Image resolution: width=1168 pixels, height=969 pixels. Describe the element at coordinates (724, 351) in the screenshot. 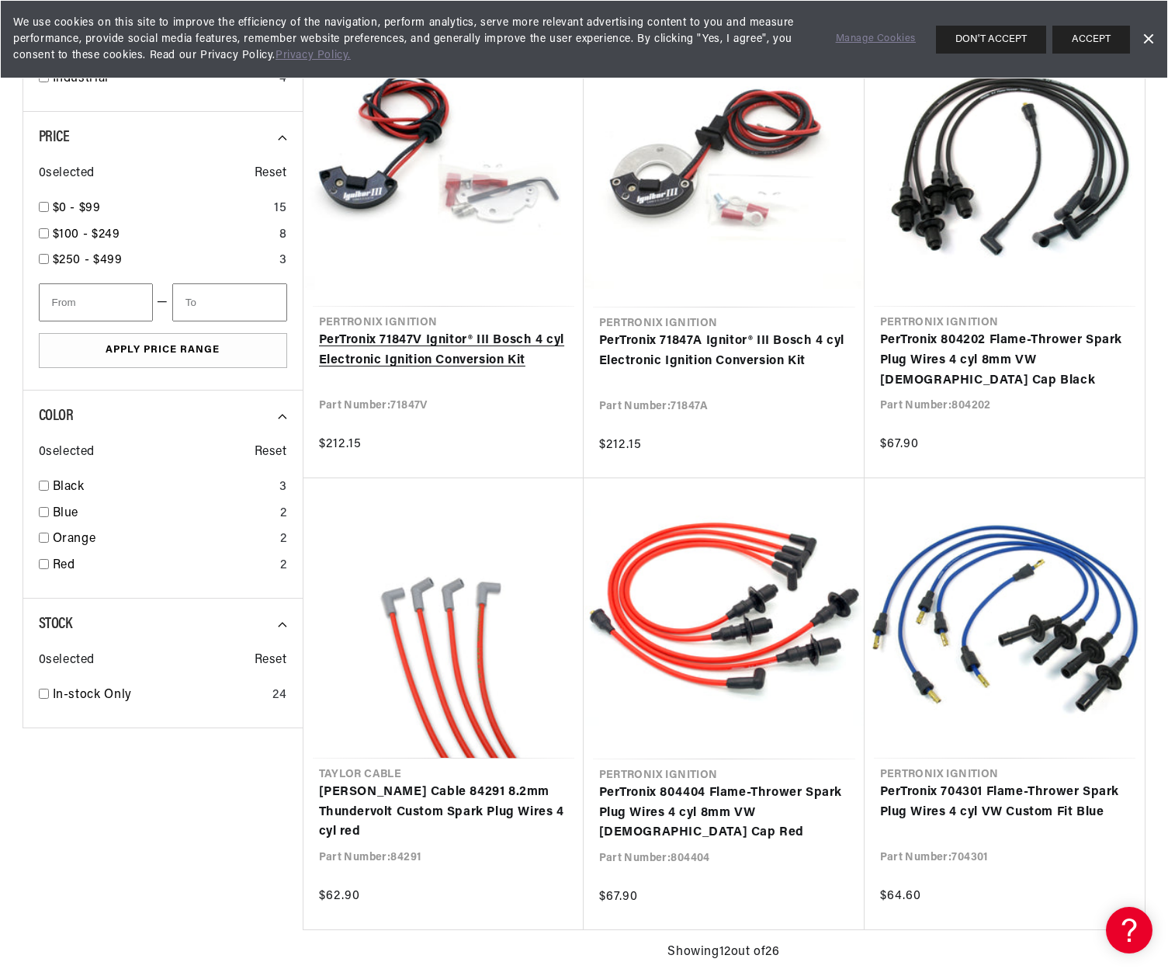

I see `a: PerTronix 71847A Ignitor® III Bosch 4 cyl Electronic Ignition Conversion Kit` at that location.